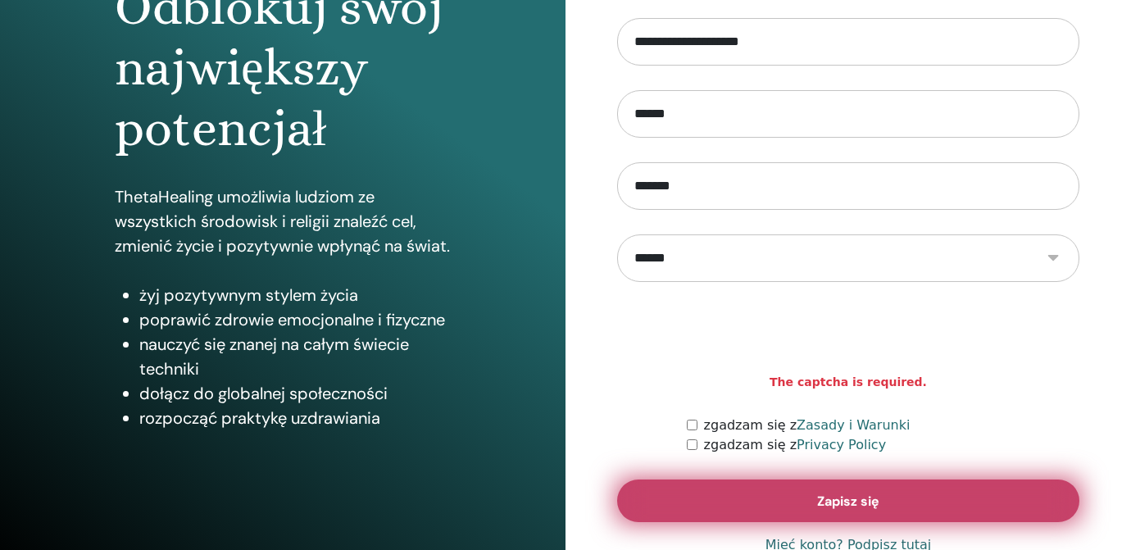 This screenshot has width=1131, height=550. I want to click on li: żyj pozytywnym stylem życia, so click(295, 295).